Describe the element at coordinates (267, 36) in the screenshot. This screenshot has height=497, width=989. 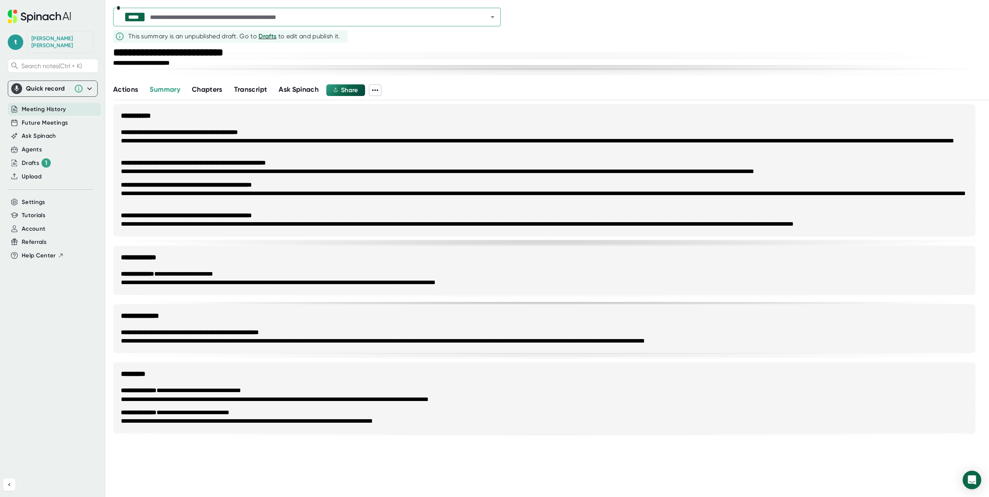
I see `button: Drafts` at that location.